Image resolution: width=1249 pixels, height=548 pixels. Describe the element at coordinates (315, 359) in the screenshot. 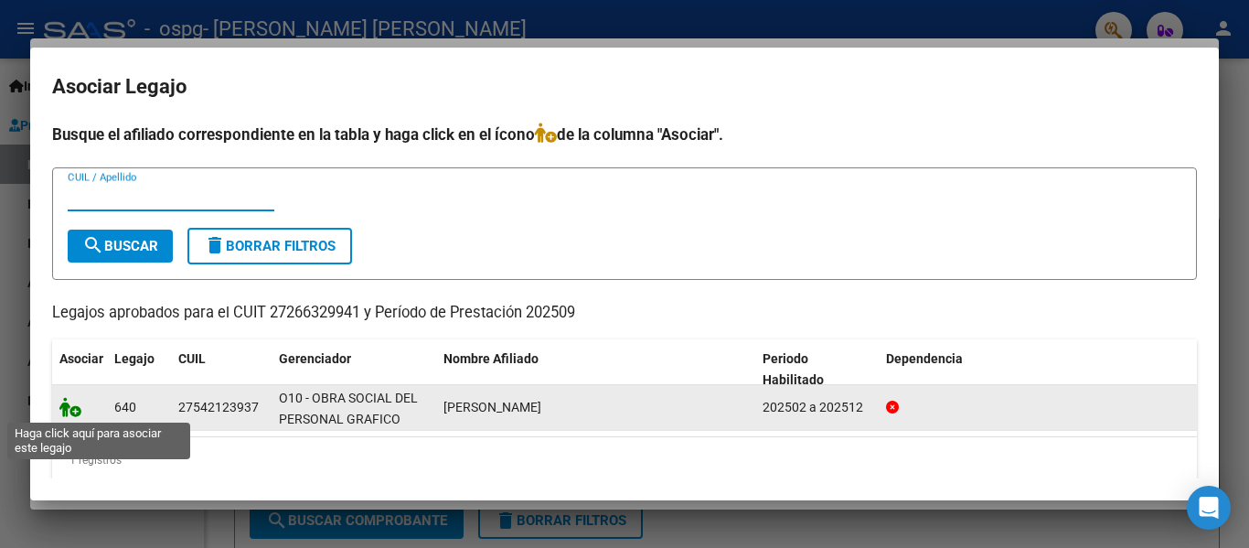

I see `span: Gerenciador` at that location.